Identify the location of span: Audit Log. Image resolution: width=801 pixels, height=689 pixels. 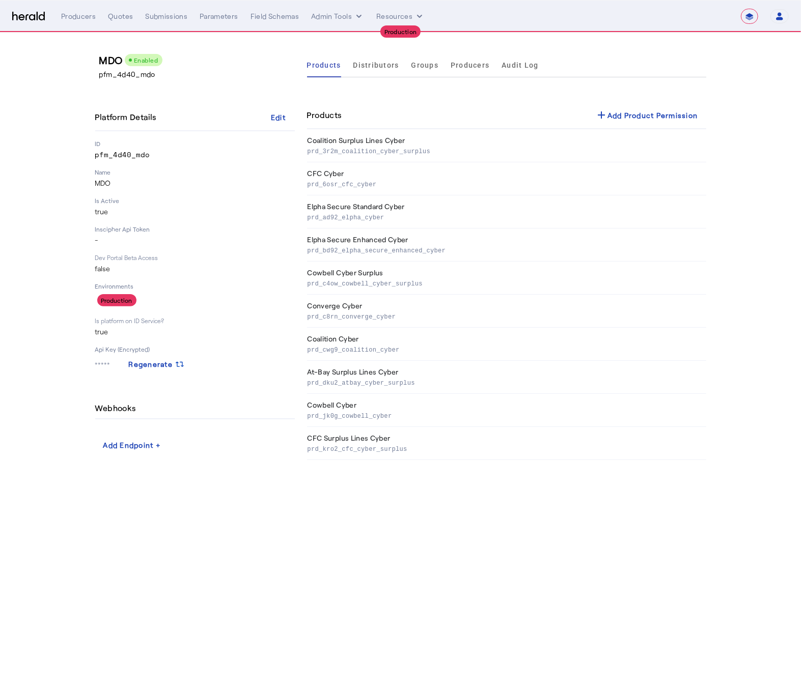
(520, 65).